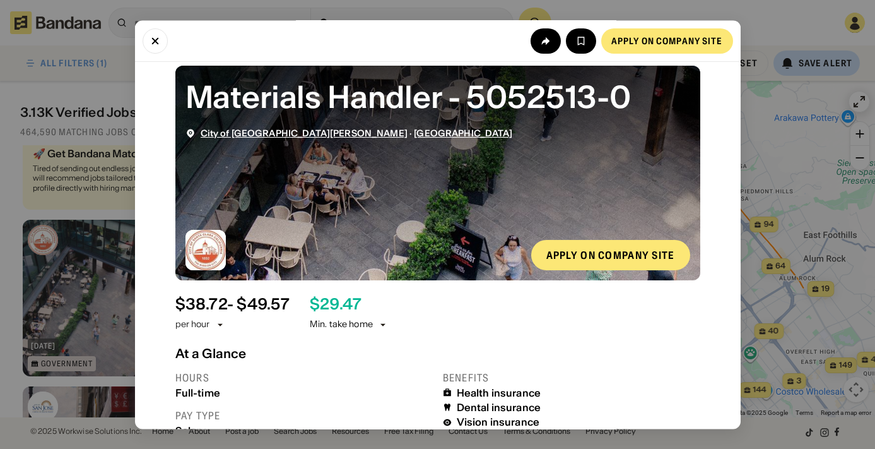 This screenshot has width=875, height=449. I want to click on div: Min. take home, so click(349, 324).